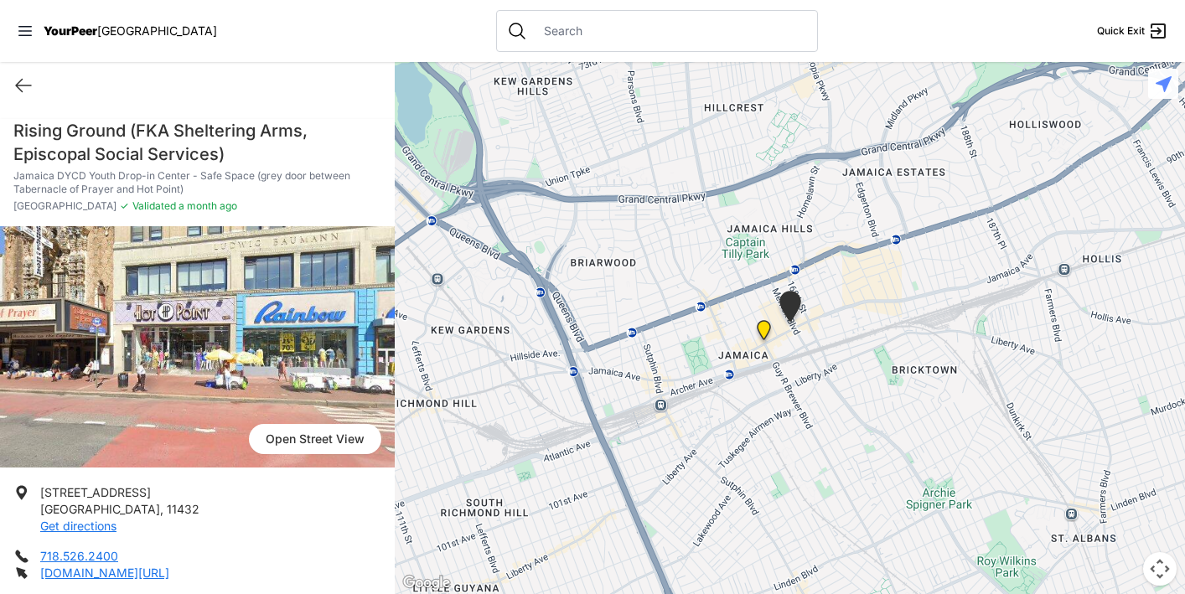  Describe the element at coordinates (1133, 31) in the screenshot. I see `a: Quick Exit` at that location.